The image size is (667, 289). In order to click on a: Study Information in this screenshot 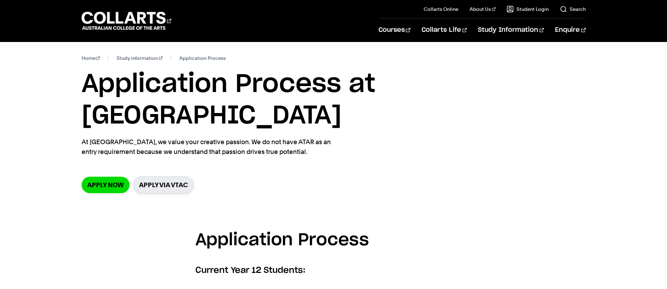, I will do `click(511, 30)`.